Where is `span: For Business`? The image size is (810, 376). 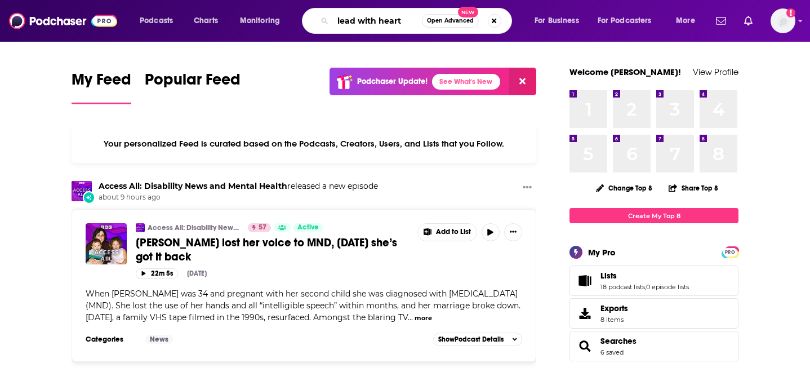
span: For Business is located at coordinates (556, 21).